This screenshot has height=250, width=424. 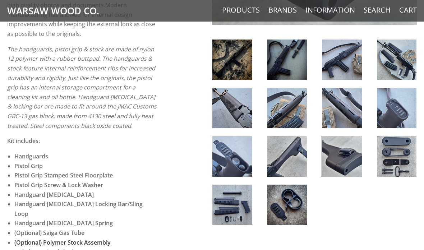 What do you see at coordinates (23, 141) in the screenshot?
I see `strong: Kit includes:` at bounding box center [23, 141].